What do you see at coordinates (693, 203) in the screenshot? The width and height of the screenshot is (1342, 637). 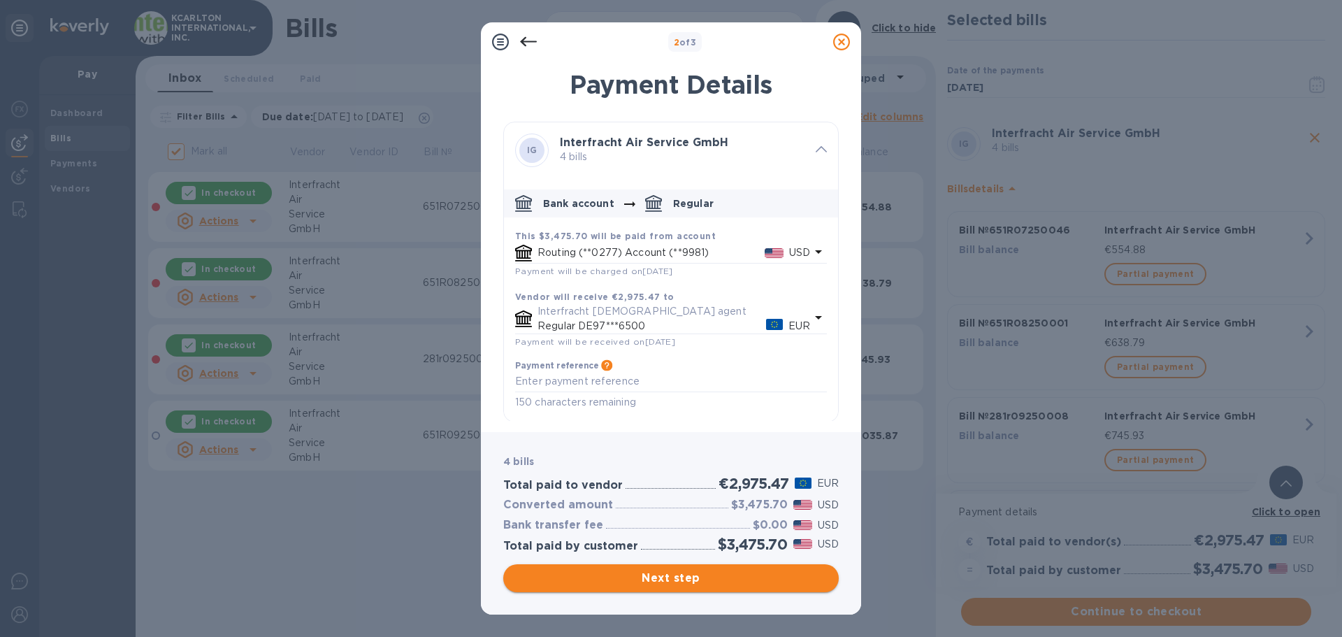 I see `p: Regular` at bounding box center [693, 203].